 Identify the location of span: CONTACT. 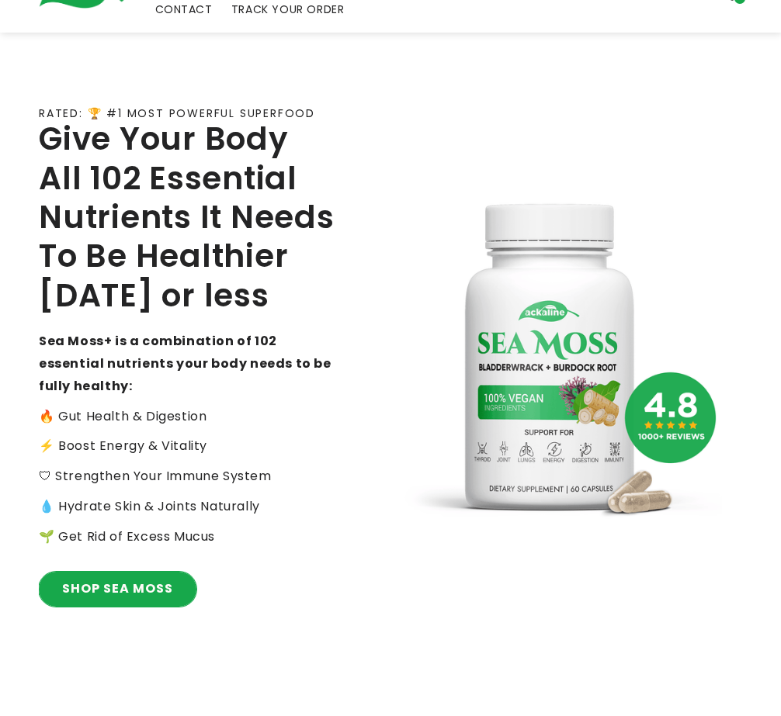
(184, 9).